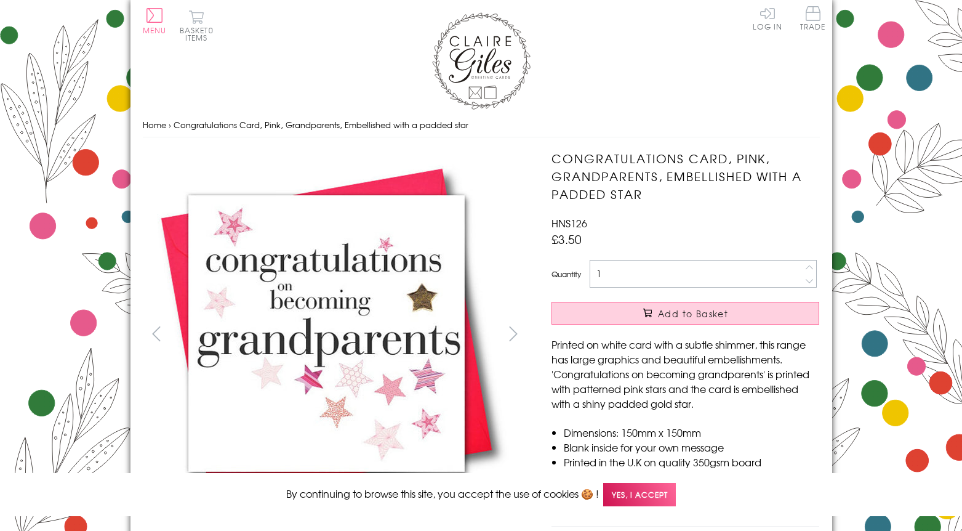  Describe the element at coordinates (691, 476) in the screenshot. I see `li: Comes wrapped in Compostable bag` at that location.